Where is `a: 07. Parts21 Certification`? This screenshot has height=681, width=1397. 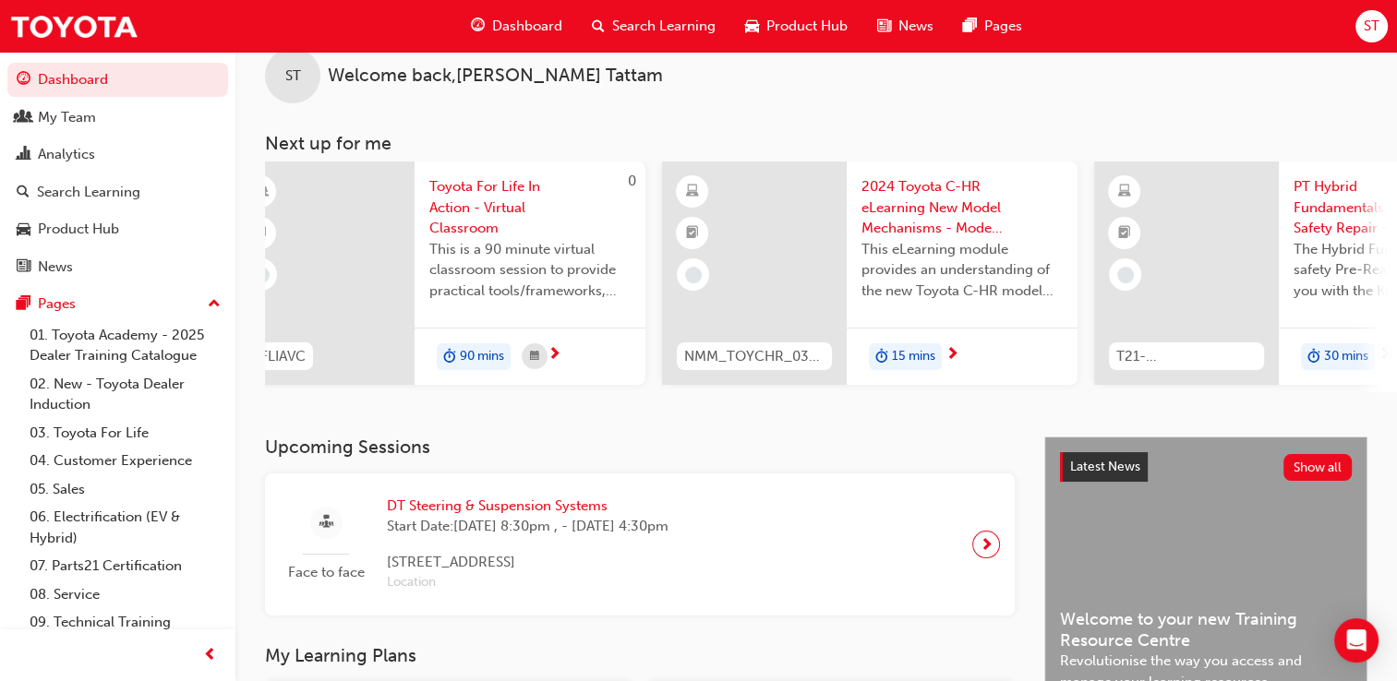 a: 07. Parts21 Certification is located at coordinates (125, 566).